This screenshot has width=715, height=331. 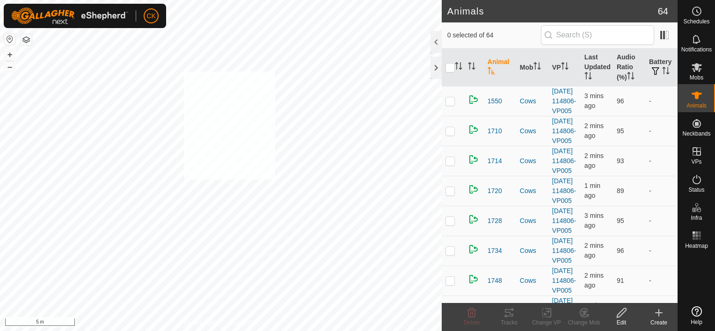 What do you see at coordinates (244, 324) in the screenshot?
I see `a: Contact Us` at bounding box center [244, 324].